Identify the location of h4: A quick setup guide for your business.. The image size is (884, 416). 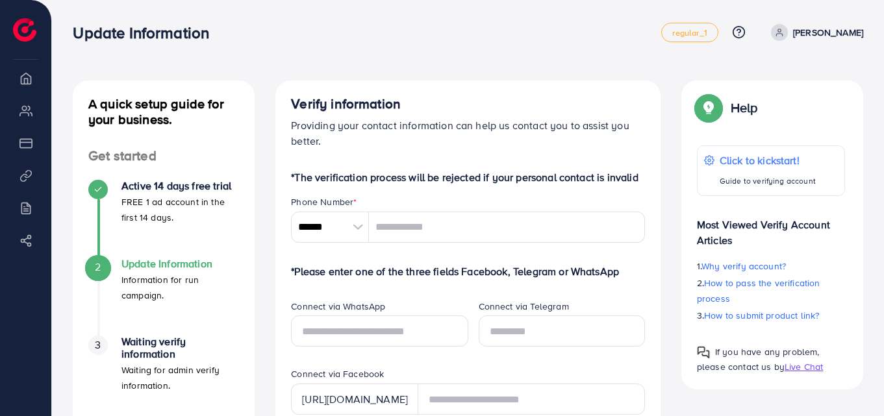
(164, 112).